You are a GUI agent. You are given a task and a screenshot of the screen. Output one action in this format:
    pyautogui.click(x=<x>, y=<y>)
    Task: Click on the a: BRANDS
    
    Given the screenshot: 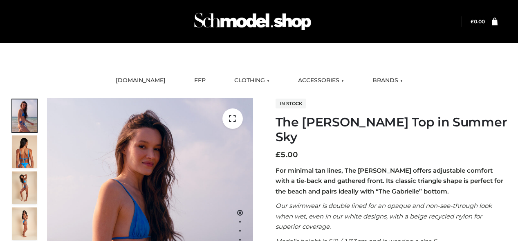 What is the action you would take?
    pyautogui.click(x=387, y=80)
    